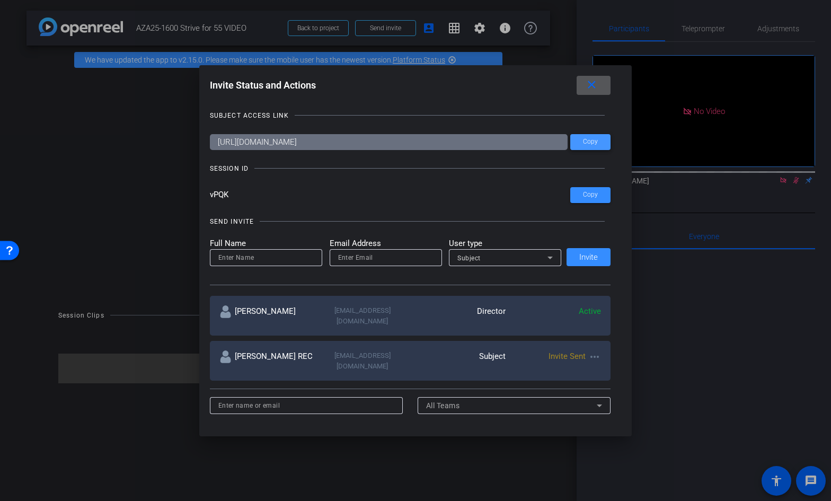 The width and height of the screenshot is (831, 501). Describe the element at coordinates (386, 243) in the screenshot. I see `mat-label: Email Address` at that location.